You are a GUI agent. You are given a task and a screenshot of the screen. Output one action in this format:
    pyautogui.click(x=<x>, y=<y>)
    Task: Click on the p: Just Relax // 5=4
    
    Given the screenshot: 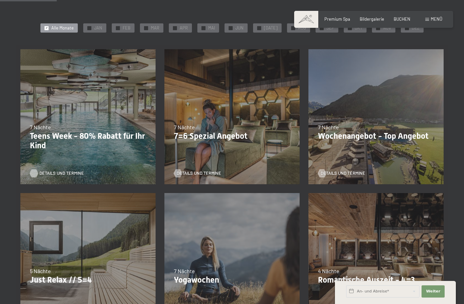 What is the action you would take?
    pyautogui.click(x=88, y=280)
    